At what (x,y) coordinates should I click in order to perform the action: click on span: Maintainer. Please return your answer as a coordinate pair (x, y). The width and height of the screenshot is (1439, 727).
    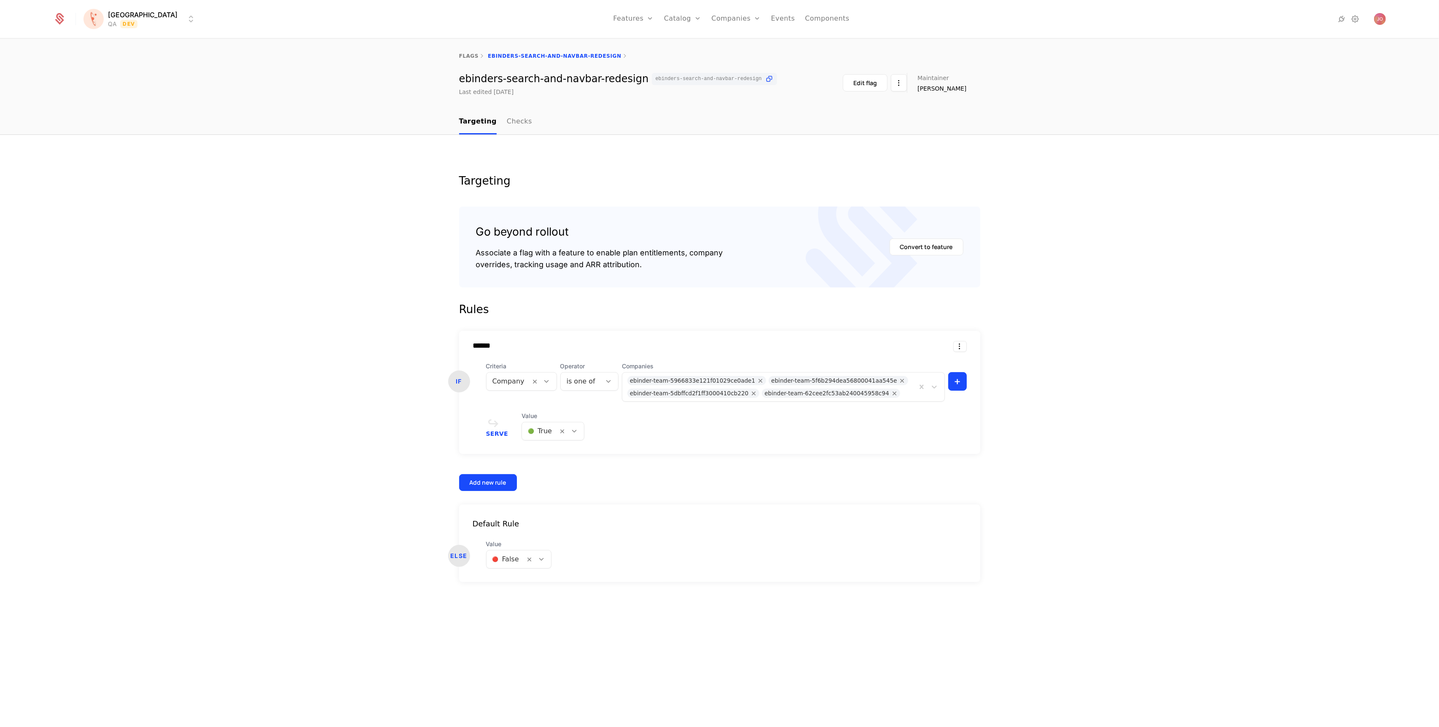
    Looking at the image, I should click on (933, 78).